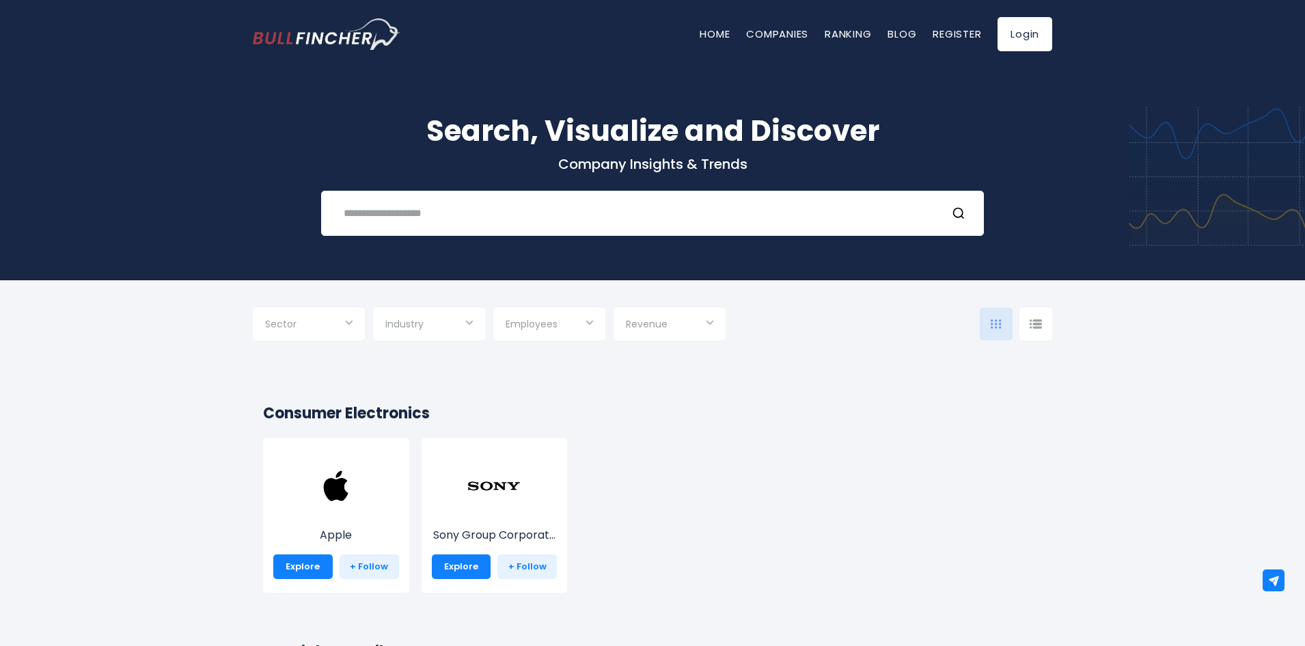  I want to click on img: Bullfincher logo, so click(327, 34).